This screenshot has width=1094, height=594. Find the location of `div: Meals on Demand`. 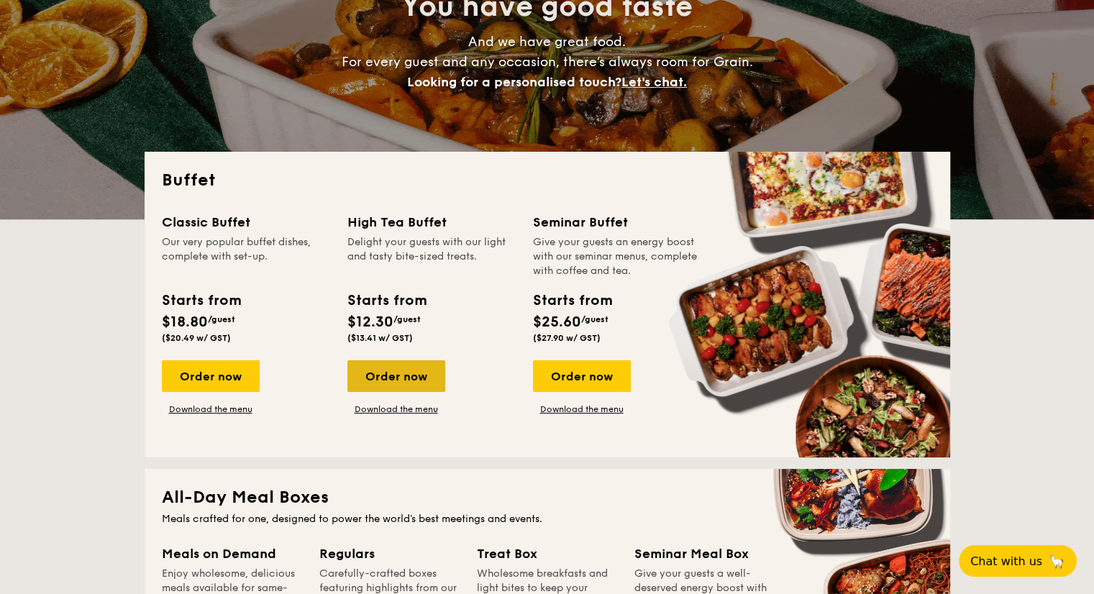

div: Meals on Demand is located at coordinates (232, 554).